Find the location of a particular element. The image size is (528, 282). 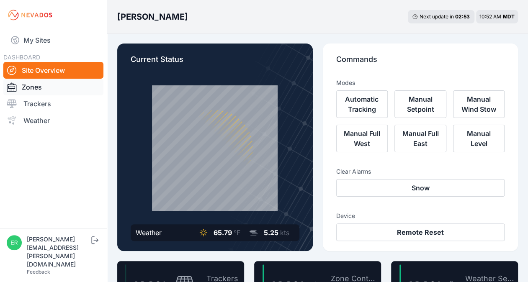

button: Automatic Tracking is located at coordinates (362, 104).